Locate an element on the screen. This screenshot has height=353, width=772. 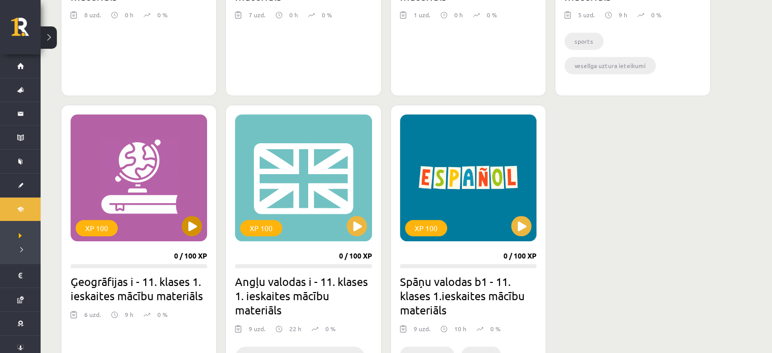
div: 5 uzd. is located at coordinates (586, 18).